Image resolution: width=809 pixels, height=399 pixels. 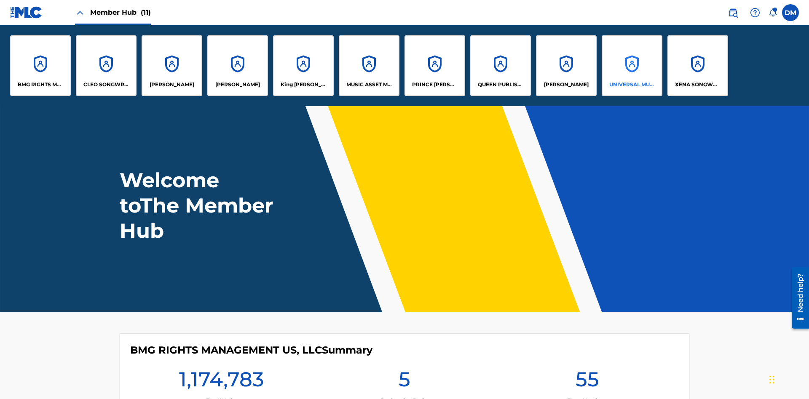 What do you see at coordinates (221, 382) in the screenshot?
I see `h1: 1,174,783` at bounding box center [221, 382].